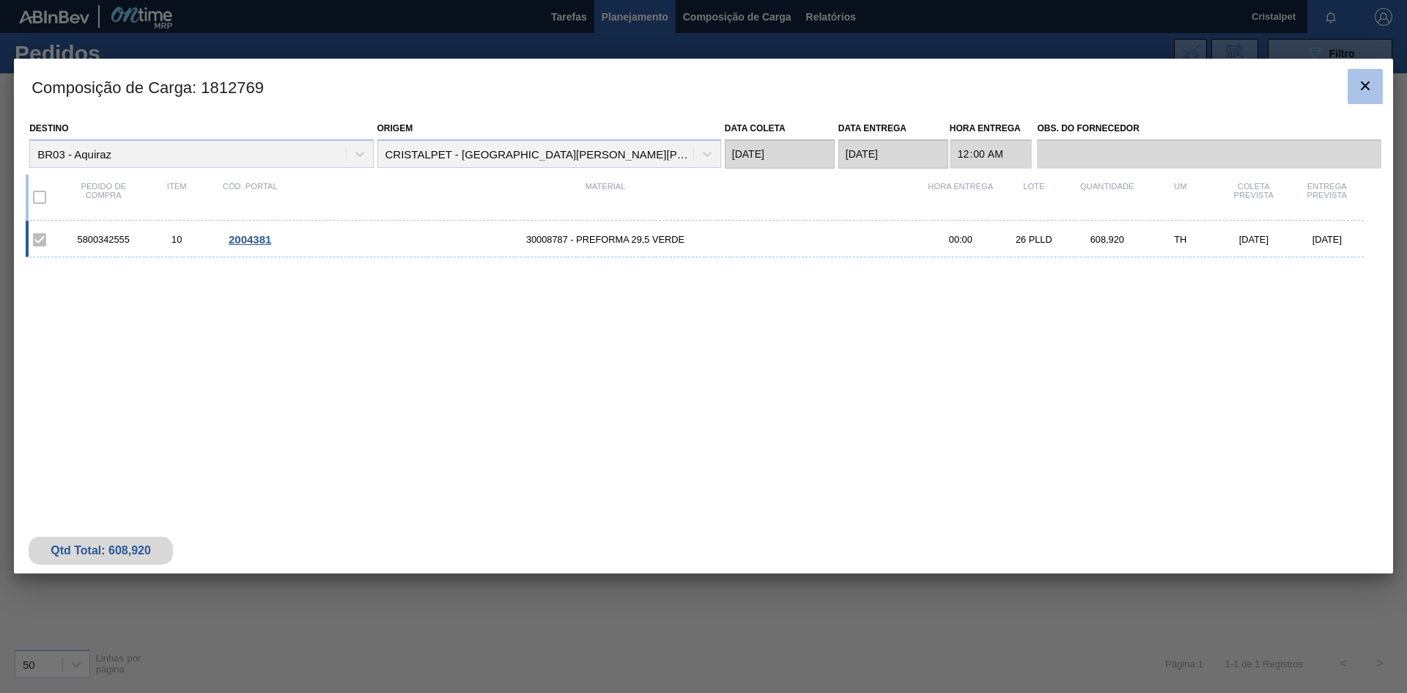 This screenshot has width=1407, height=693. Describe the element at coordinates (250, 239) in the screenshot. I see `span: 2004381` at that location.